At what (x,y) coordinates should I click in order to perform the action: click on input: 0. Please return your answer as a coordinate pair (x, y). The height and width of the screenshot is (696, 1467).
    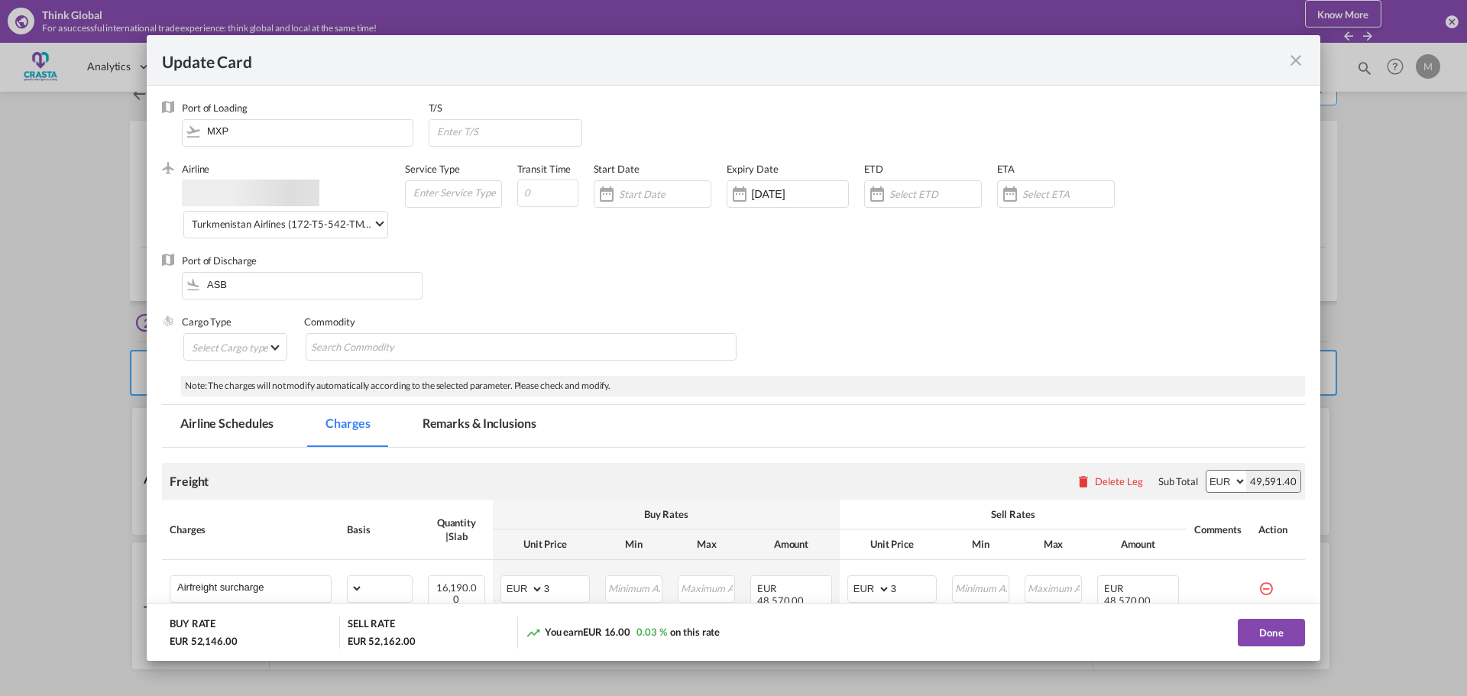
    Looking at the image, I should click on (548, 193).